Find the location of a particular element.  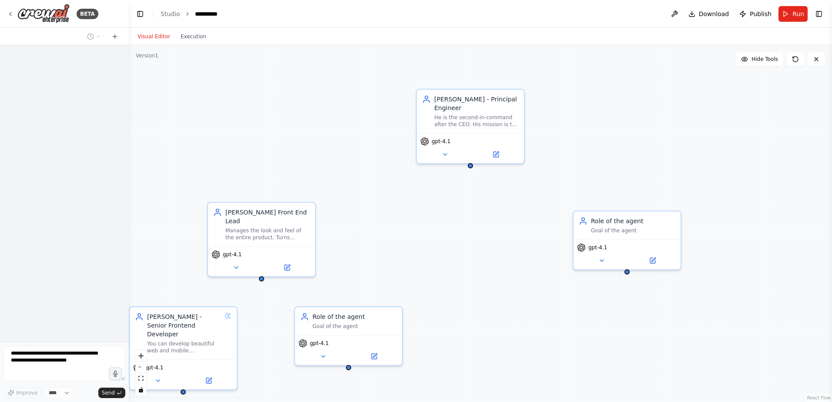

span: Send is located at coordinates (108, 393).